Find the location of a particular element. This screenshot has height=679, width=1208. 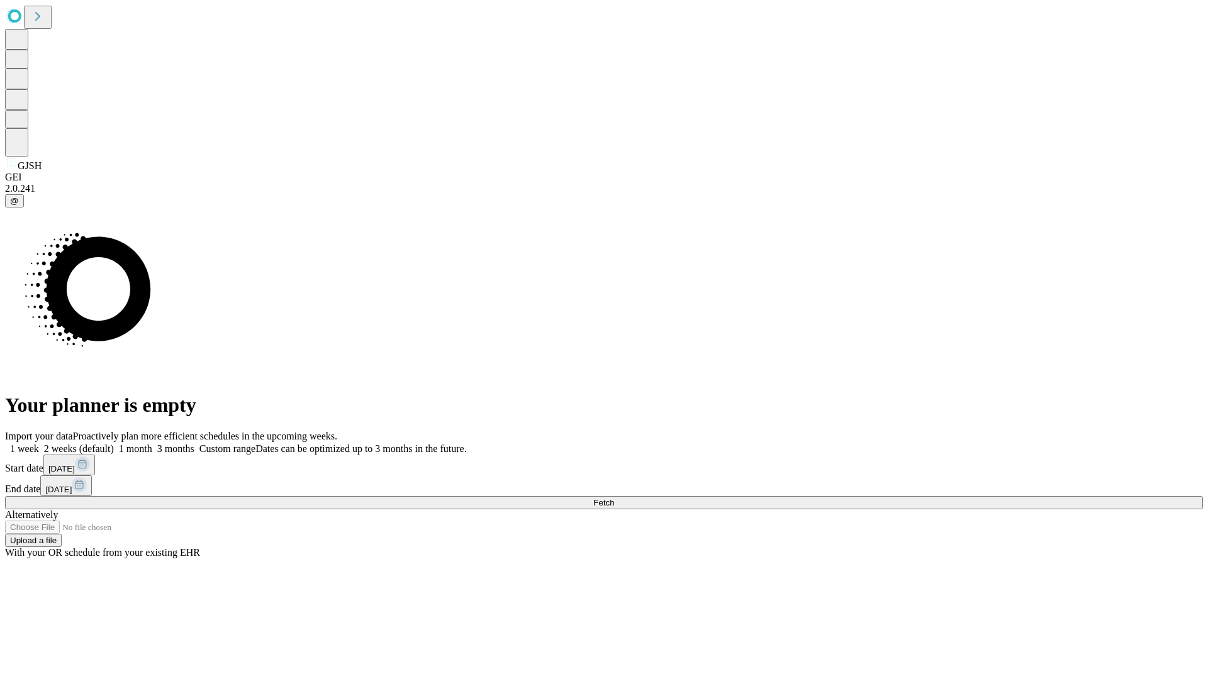

span: 2 weeks (default) is located at coordinates (79, 448).